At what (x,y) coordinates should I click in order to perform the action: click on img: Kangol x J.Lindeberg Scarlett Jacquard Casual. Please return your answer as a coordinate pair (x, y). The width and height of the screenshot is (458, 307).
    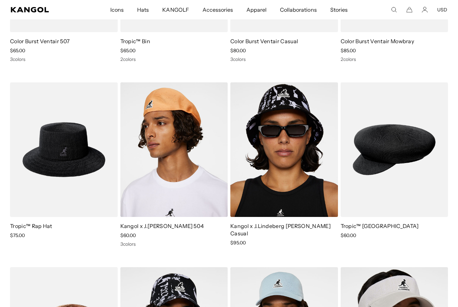
    Looking at the image, I should click on (284, 150).